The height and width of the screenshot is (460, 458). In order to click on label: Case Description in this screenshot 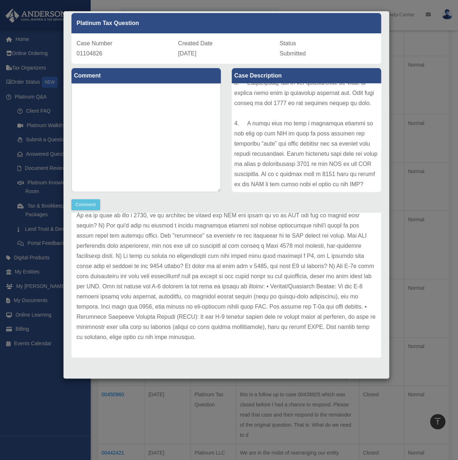, I will do `click(306, 76)`.